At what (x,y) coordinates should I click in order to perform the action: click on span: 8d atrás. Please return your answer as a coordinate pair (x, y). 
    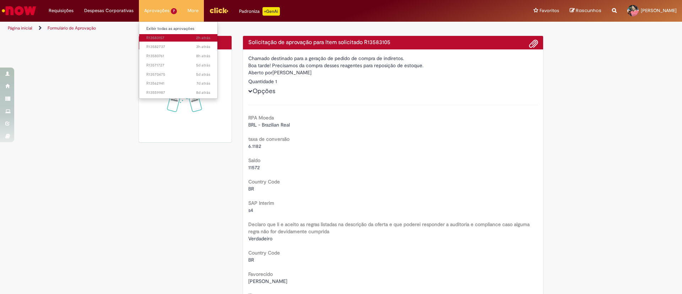
    Looking at the image, I should click on (203, 92).